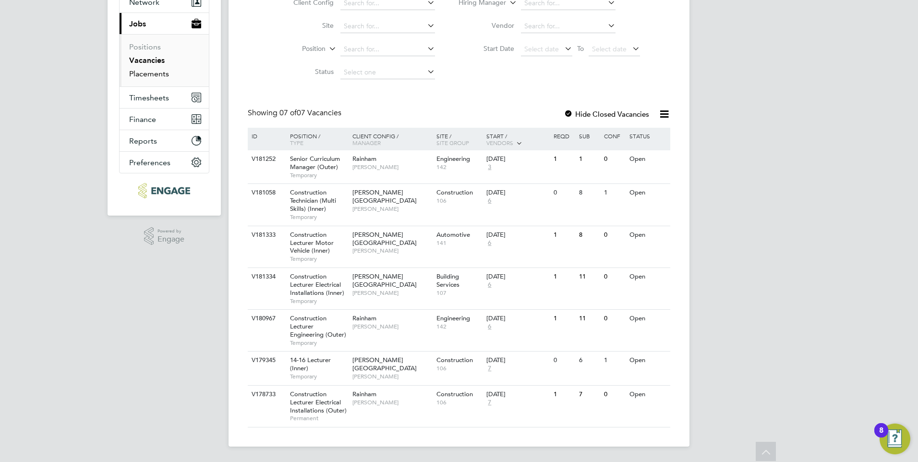 This screenshot has height=462, width=918. Describe the element at coordinates (312, 242) in the screenshot. I see `span: Construction Lecturer Motor Vehicle (Inner)` at that location.